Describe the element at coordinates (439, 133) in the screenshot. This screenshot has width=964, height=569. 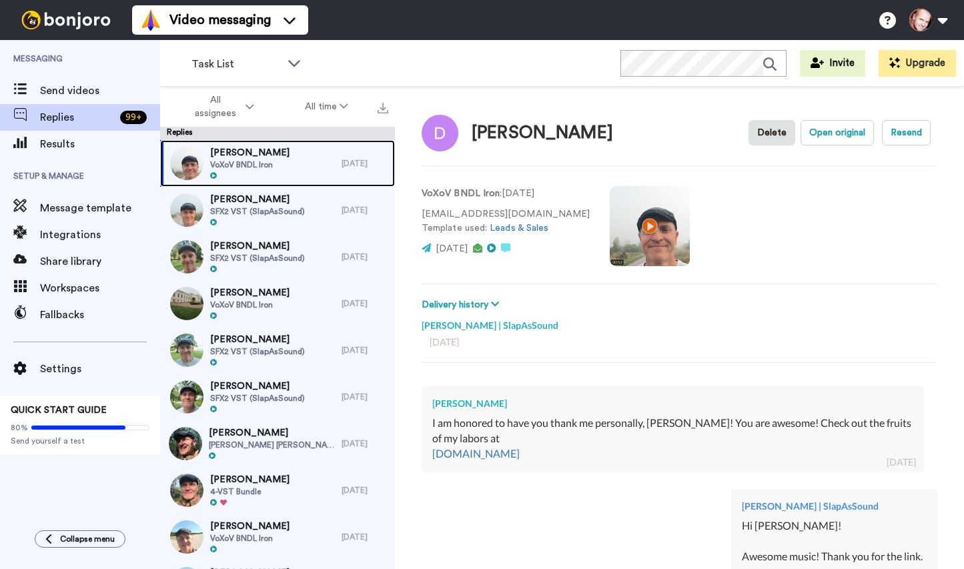
I see `img: Image of David Gerard` at that location.